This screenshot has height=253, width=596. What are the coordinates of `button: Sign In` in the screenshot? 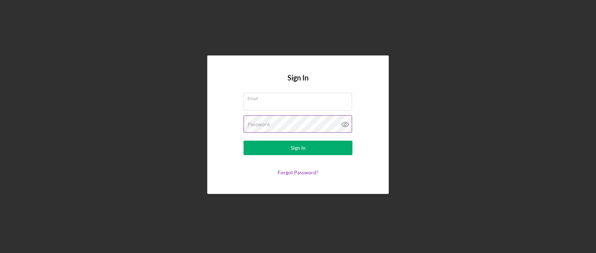 It's located at (298, 148).